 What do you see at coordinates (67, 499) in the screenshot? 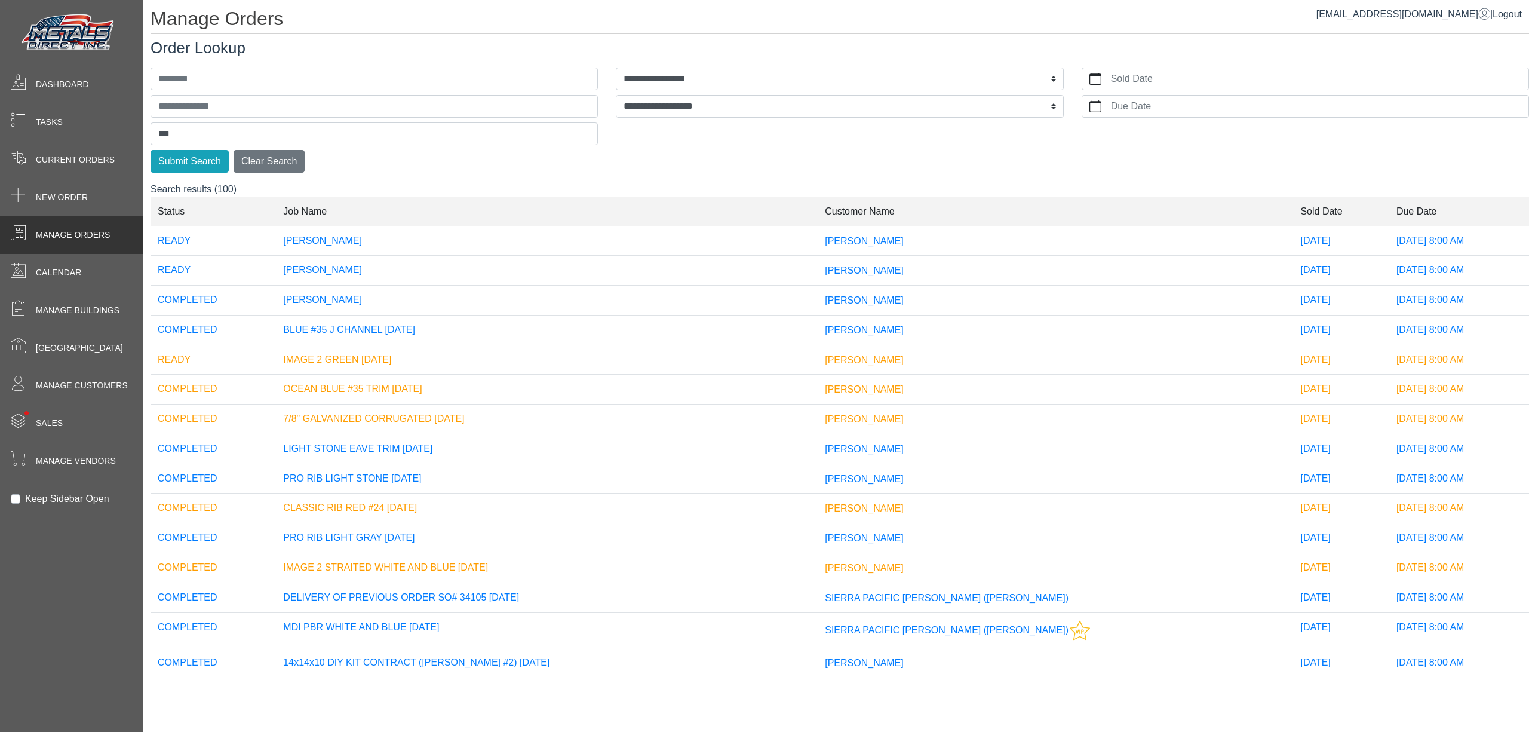
I see `label: Keep Sidebar Open` at bounding box center [67, 499].